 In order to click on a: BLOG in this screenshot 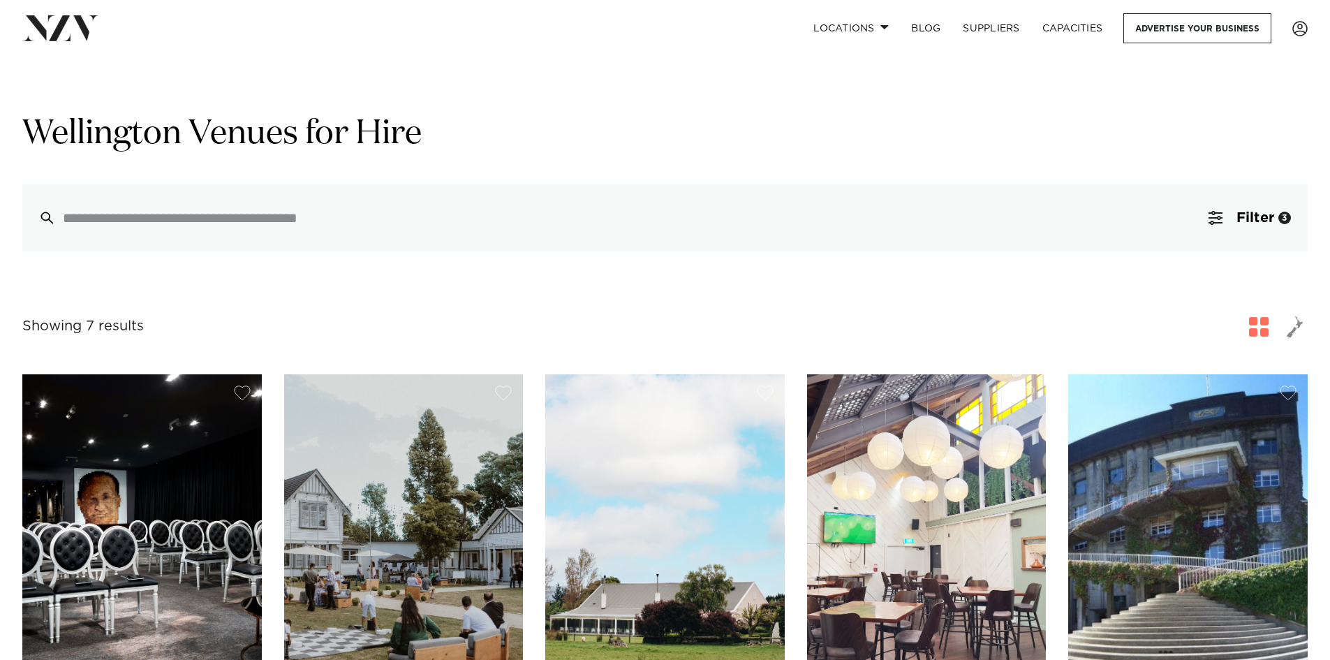, I will do `click(926, 28)`.